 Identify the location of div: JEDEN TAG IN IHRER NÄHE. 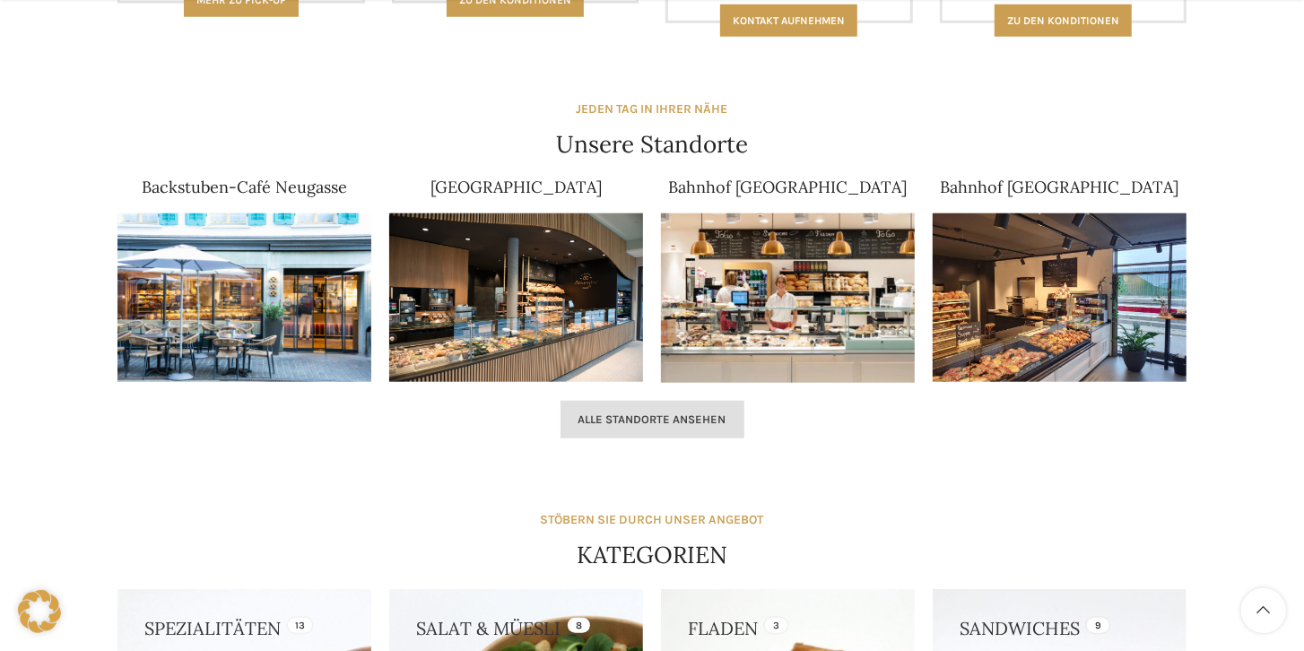
(652, 109).